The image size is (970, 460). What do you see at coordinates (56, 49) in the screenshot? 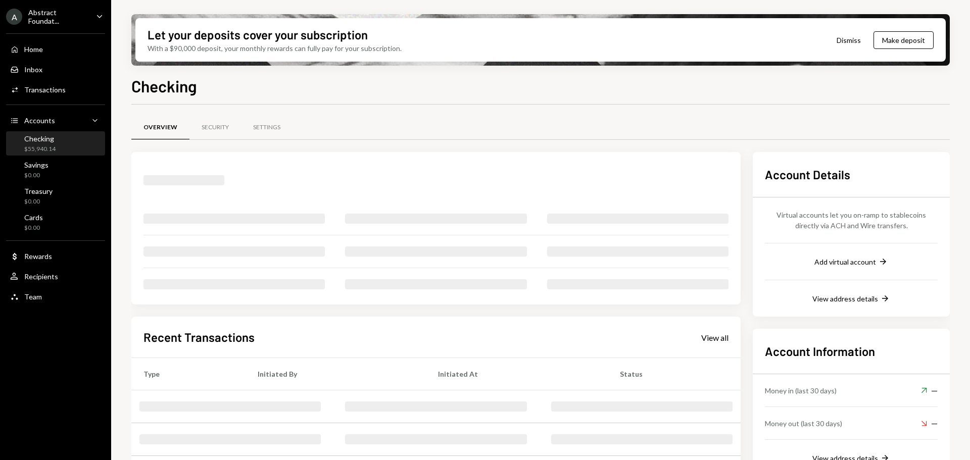
I see `a: Home` at bounding box center [56, 49].